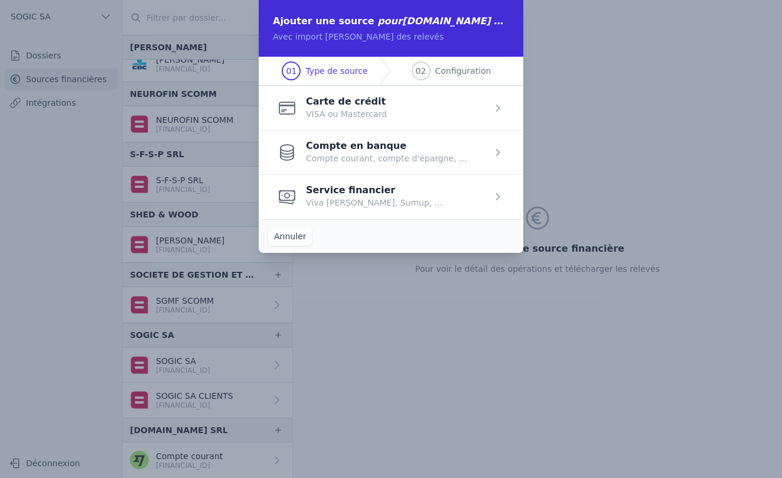  Describe the element at coordinates (391, 21) in the screenshot. I see `h2: Ajouter une source` at that location.